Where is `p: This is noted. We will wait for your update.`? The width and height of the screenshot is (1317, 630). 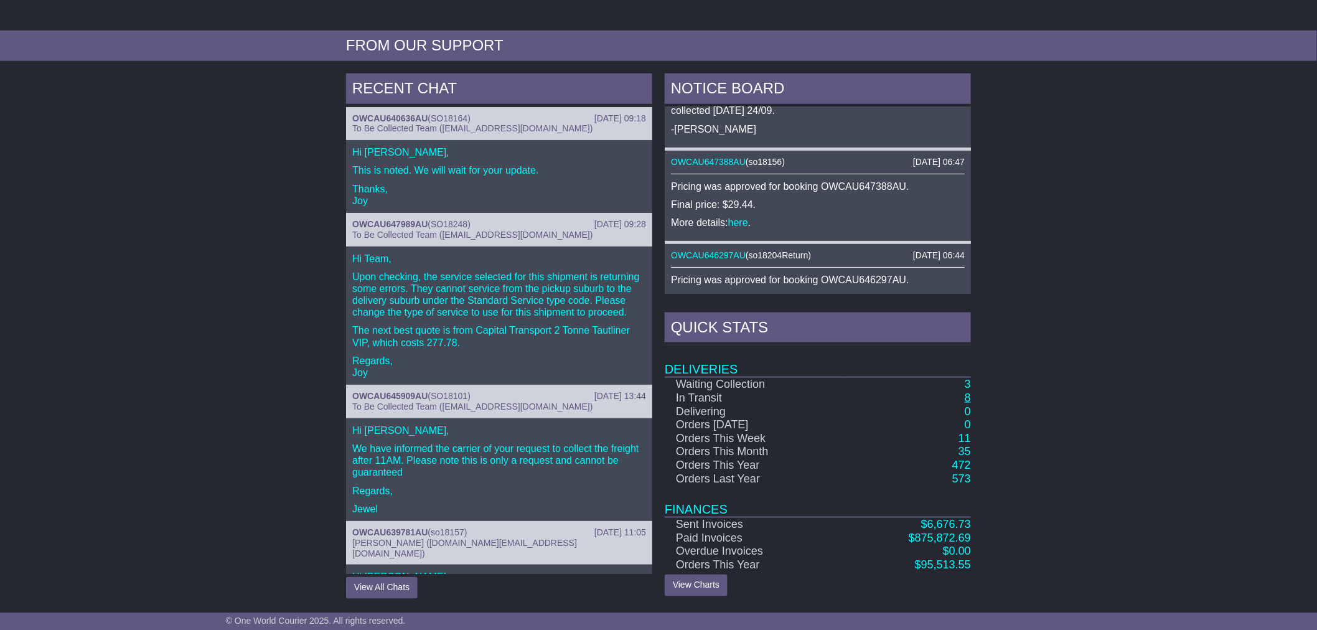
p: This is noted. We will wait for your update. is located at coordinates (499, 170).